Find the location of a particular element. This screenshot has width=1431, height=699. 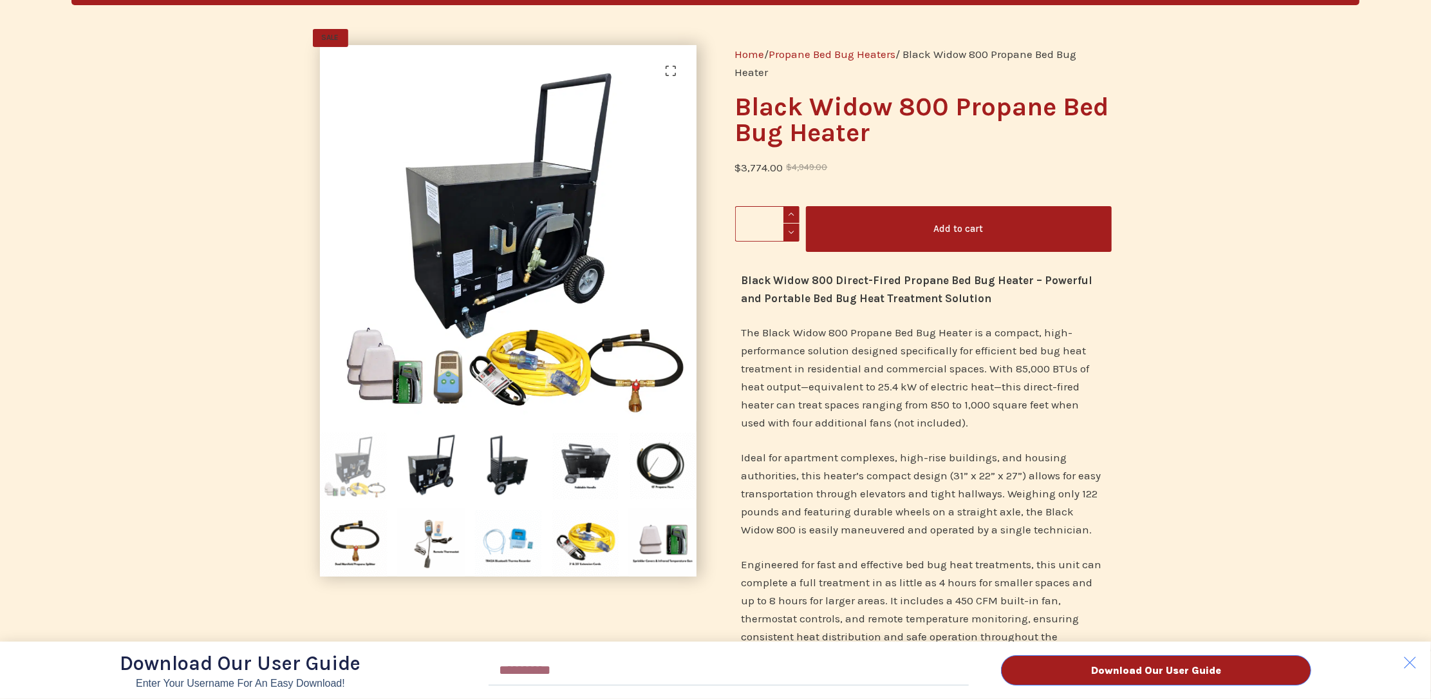

p: Enter Your Username for an Easy Download! is located at coordinates (240, 683).